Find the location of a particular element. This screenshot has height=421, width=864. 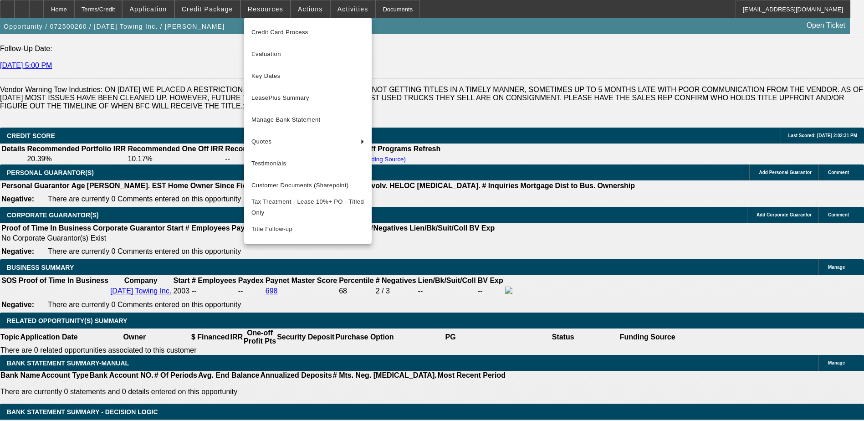

span: Testimonials is located at coordinates (308, 164).